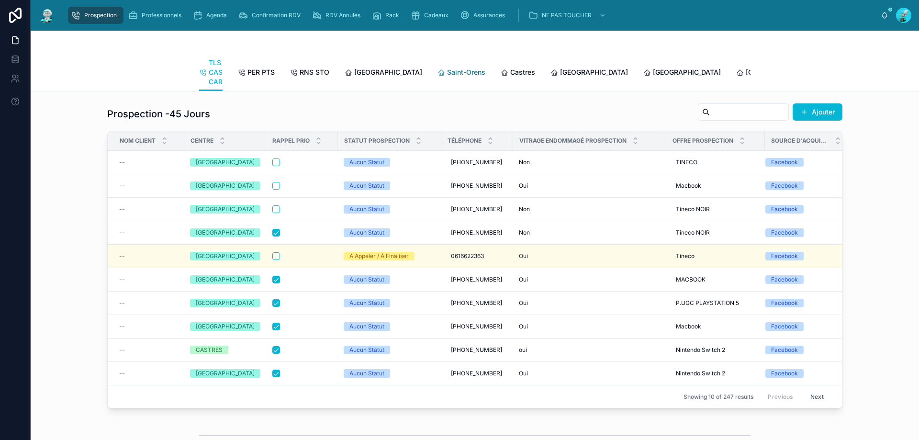  What do you see at coordinates (466, 72) in the screenshot?
I see `span: Saint-Orens` at bounding box center [466, 72].